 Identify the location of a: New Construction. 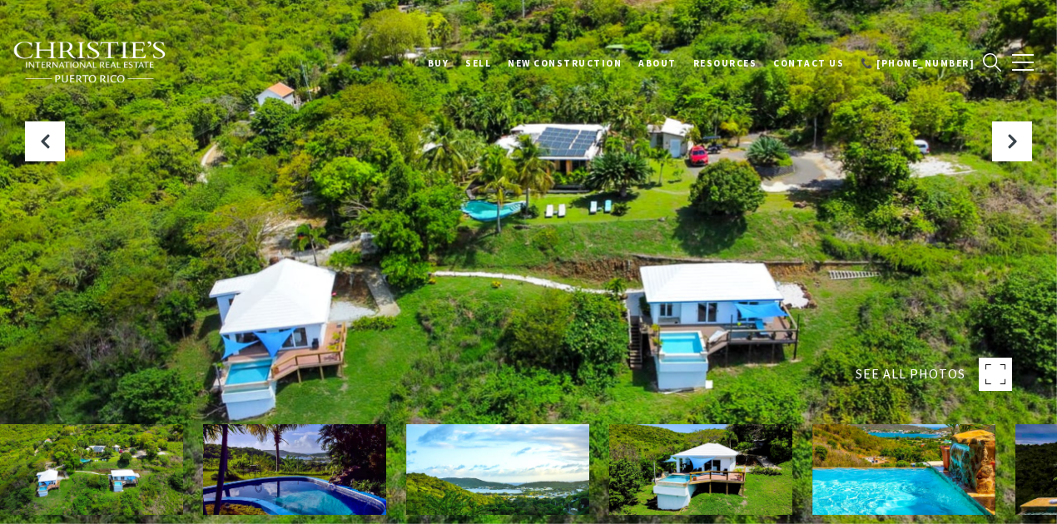
(564, 62).